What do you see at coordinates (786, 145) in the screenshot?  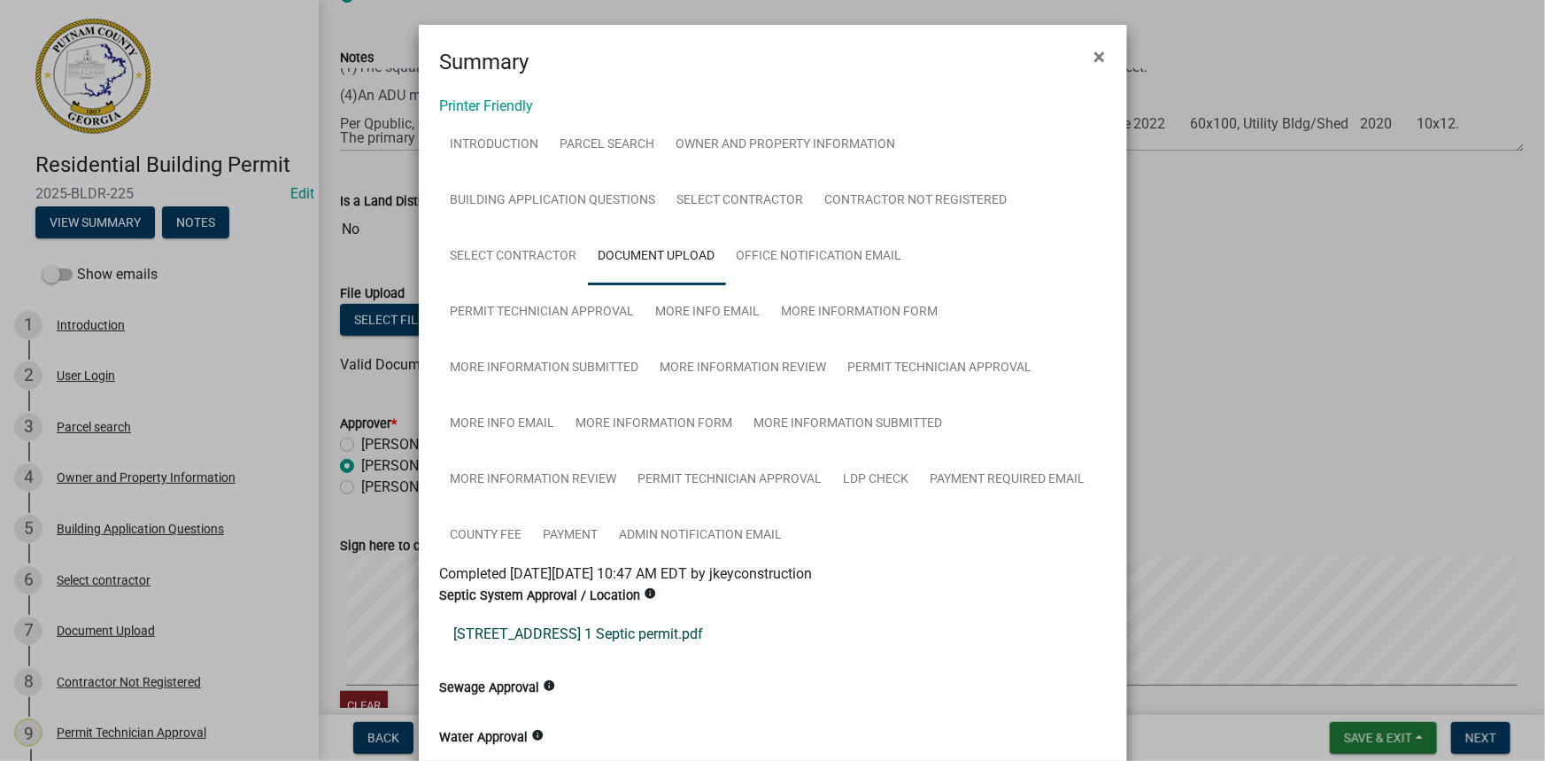 I see `a: Owner and Property Information` at bounding box center [786, 145].